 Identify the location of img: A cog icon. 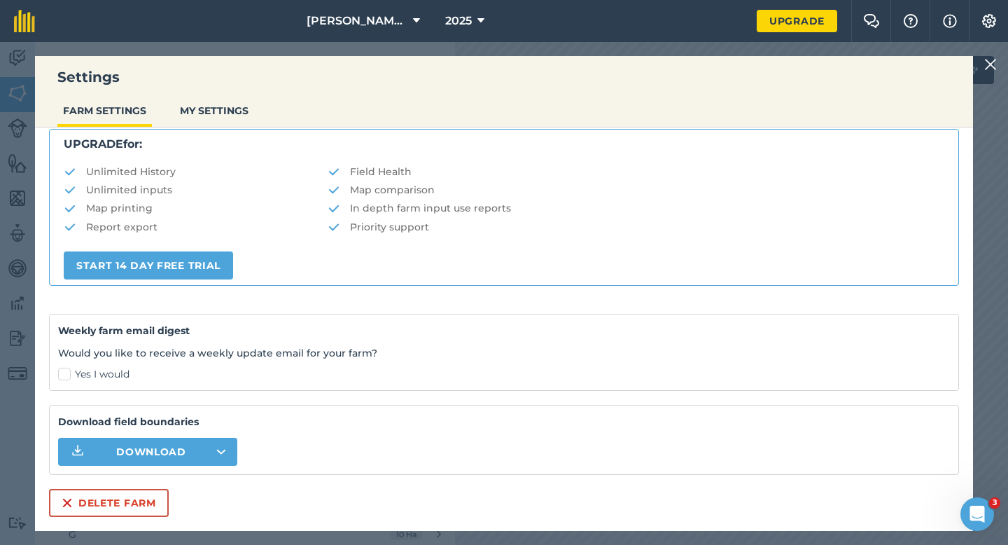
(989, 21).